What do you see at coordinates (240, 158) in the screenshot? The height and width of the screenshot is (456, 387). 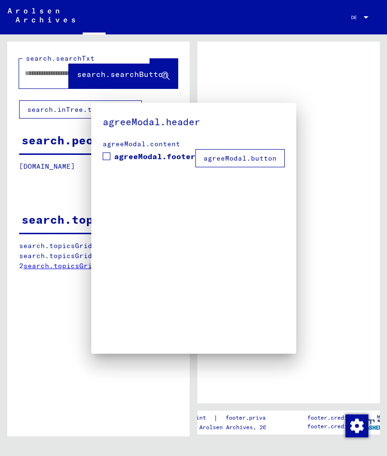 I see `button: agreeModal.button` at bounding box center [240, 158].